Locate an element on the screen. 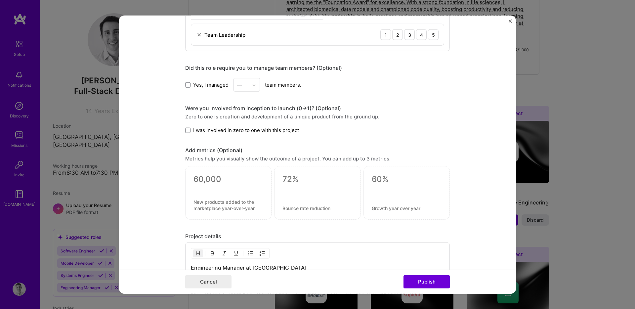 The width and height of the screenshot is (635, 309). img: OL is located at coordinates (262, 253).